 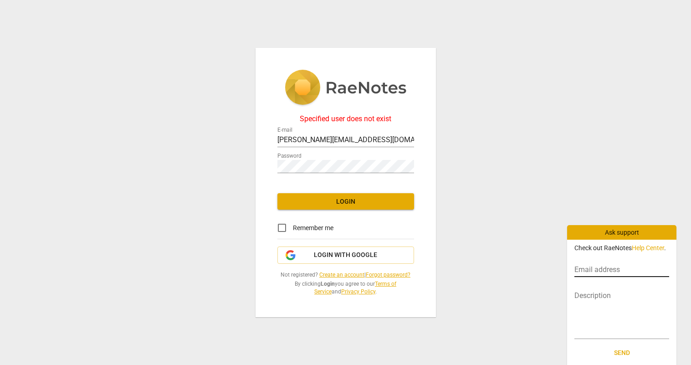 What do you see at coordinates (346, 88) in the screenshot?
I see `img: 5ac2273c67554f335776073100b6d88f.svg` at bounding box center [346, 88].